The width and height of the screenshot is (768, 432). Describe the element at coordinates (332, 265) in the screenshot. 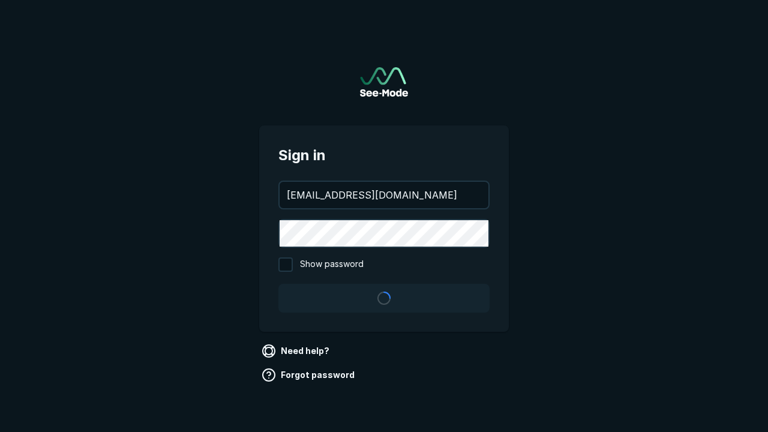

I see `span: Show password` at that location.